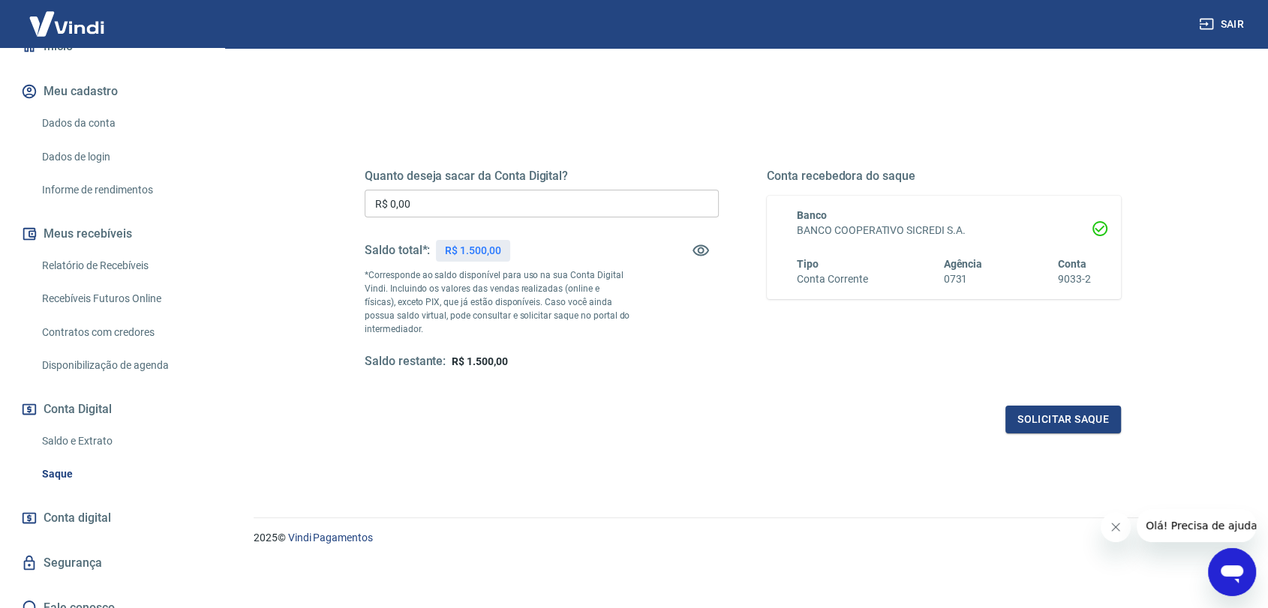  Describe the element at coordinates (121, 157) in the screenshot. I see `a: Dados de login` at that location.